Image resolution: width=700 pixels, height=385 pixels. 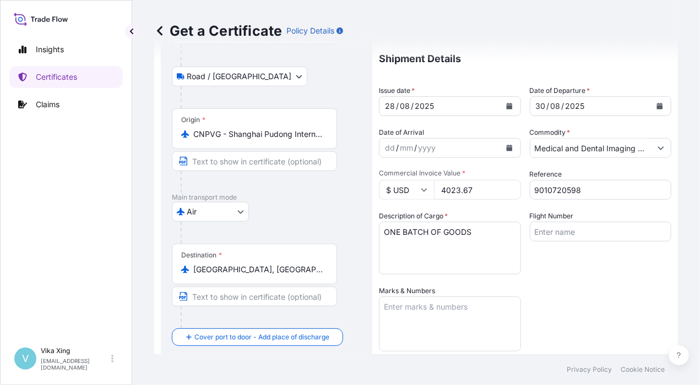 What do you see at coordinates (450, 173) in the screenshot?
I see `span: Commercial Invoice Value` at bounding box center [450, 173].